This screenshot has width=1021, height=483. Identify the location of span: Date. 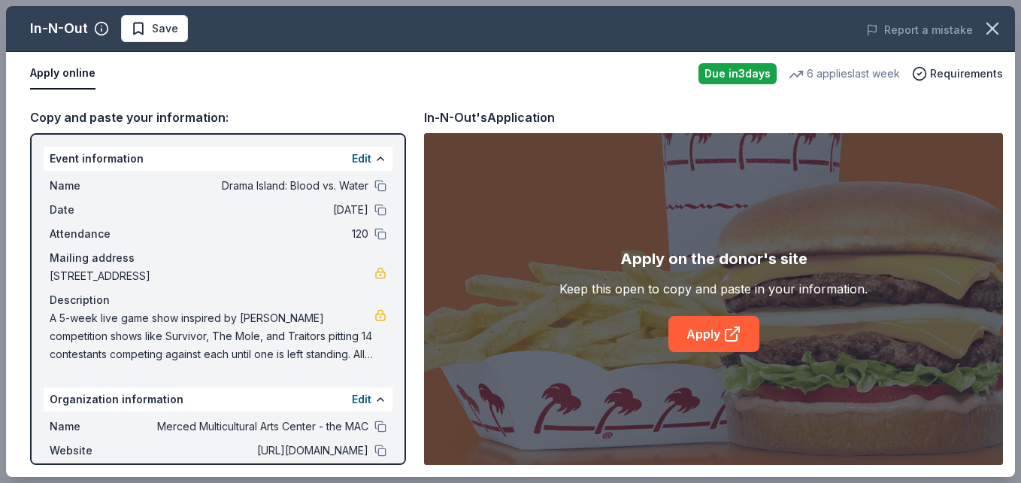
(100, 210).